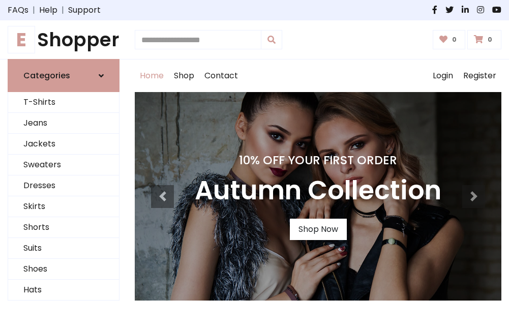 This screenshot has height=327, width=509. What do you see at coordinates (319, 230) in the screenshot?
I see `a: Shop Now` at bounding box center [319, 230].